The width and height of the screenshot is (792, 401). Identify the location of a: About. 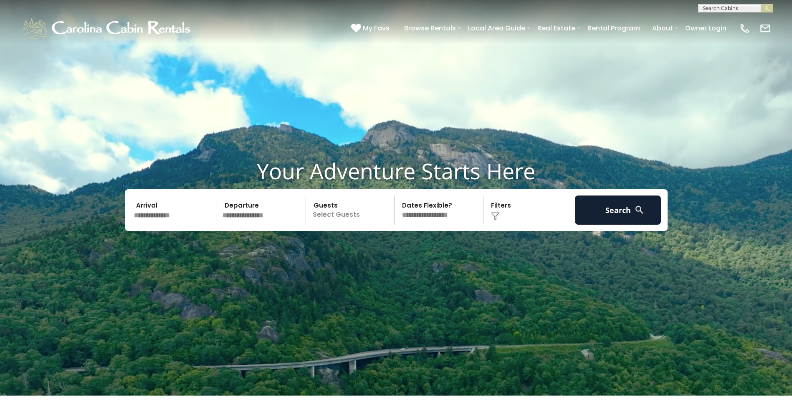
(662, 28).